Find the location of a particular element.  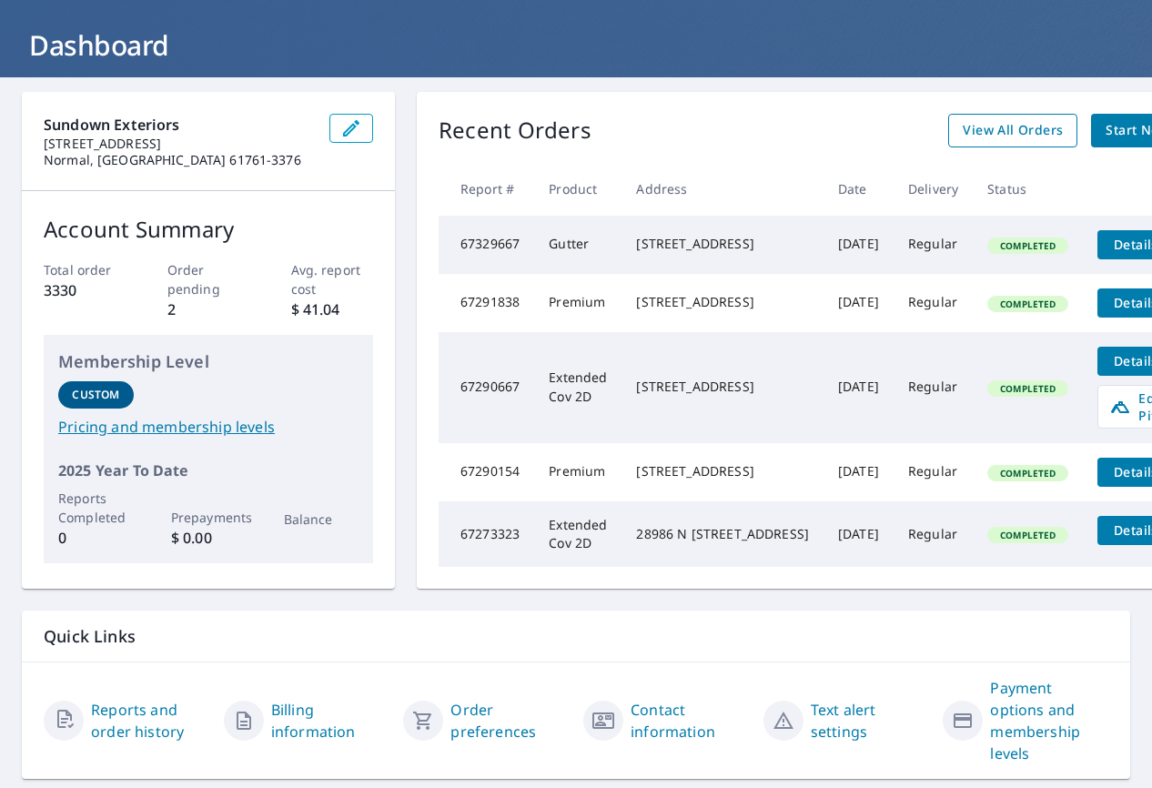

p: $ 41.04 is located at coordinates (332, 309).